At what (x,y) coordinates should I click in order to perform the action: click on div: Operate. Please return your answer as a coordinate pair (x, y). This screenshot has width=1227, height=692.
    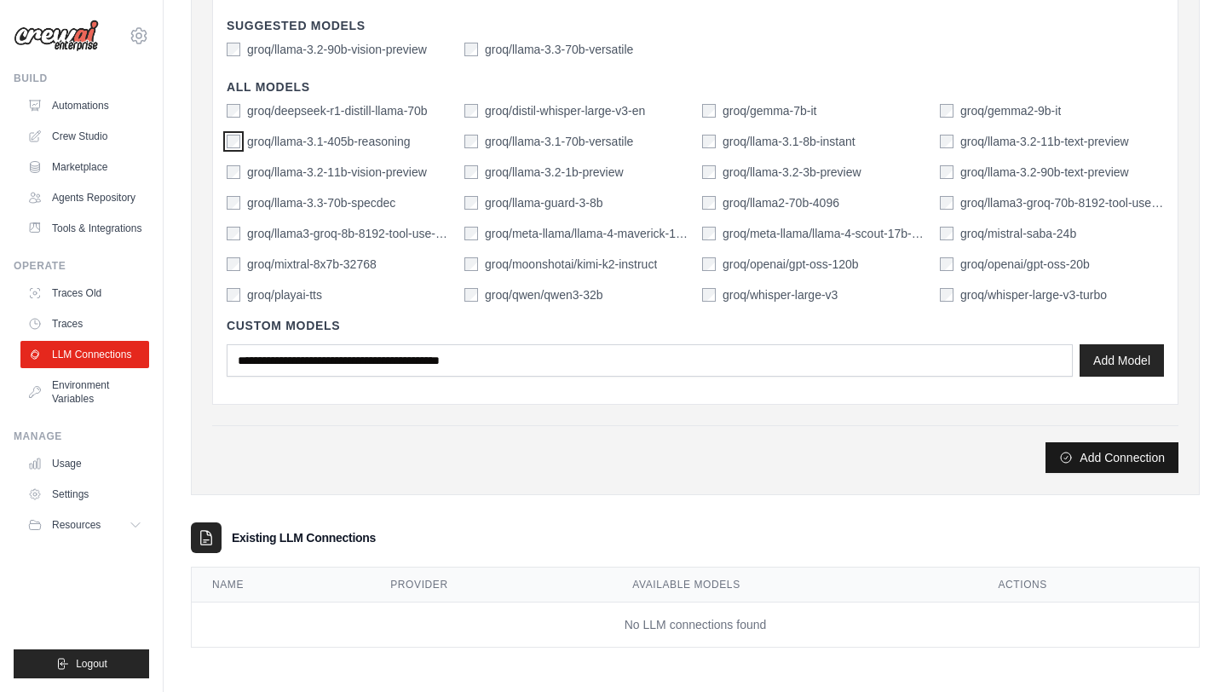
    Looking at the image, I should click on (81, 266).